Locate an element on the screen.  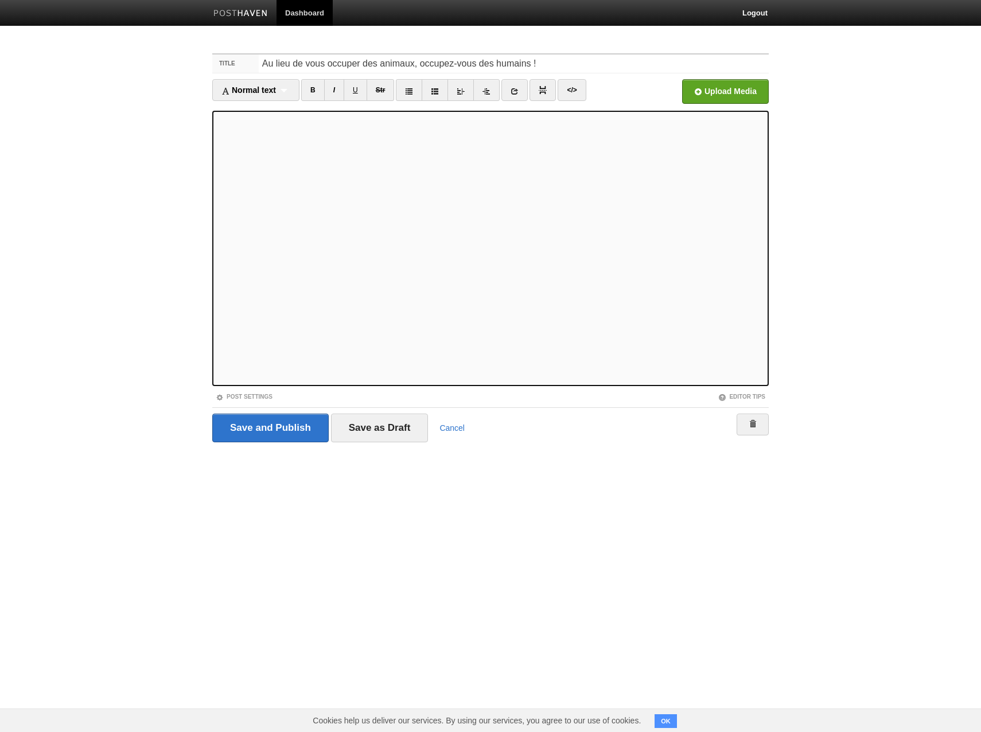
a: Post Settings is located at coordinates (244, 396).